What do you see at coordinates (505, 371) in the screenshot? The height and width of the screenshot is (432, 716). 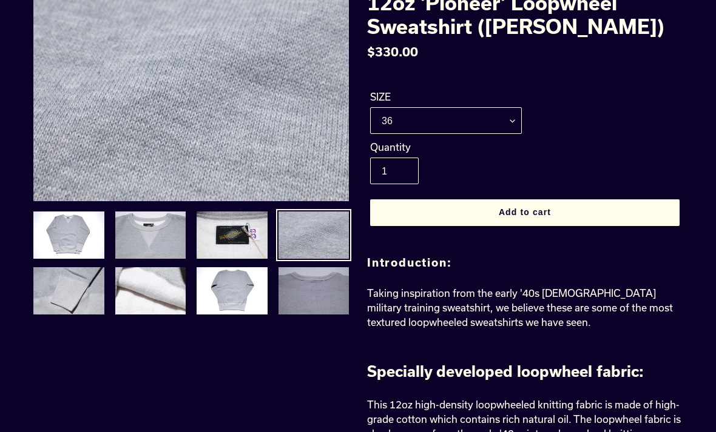 I see `span: Specially developed loopwheel fabric:` at bounding box center [505, 371].